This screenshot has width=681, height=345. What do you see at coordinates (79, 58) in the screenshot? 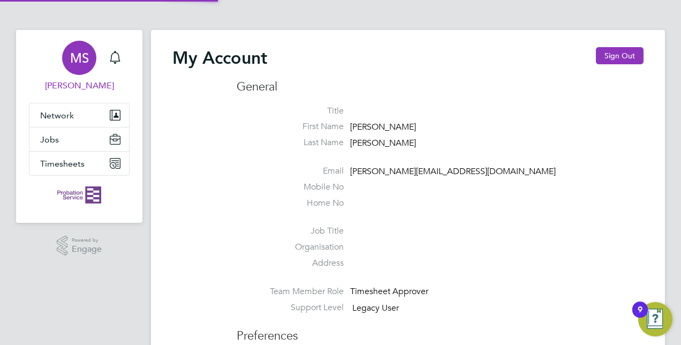
I see `span: MS` at bounding box center [79, 58].